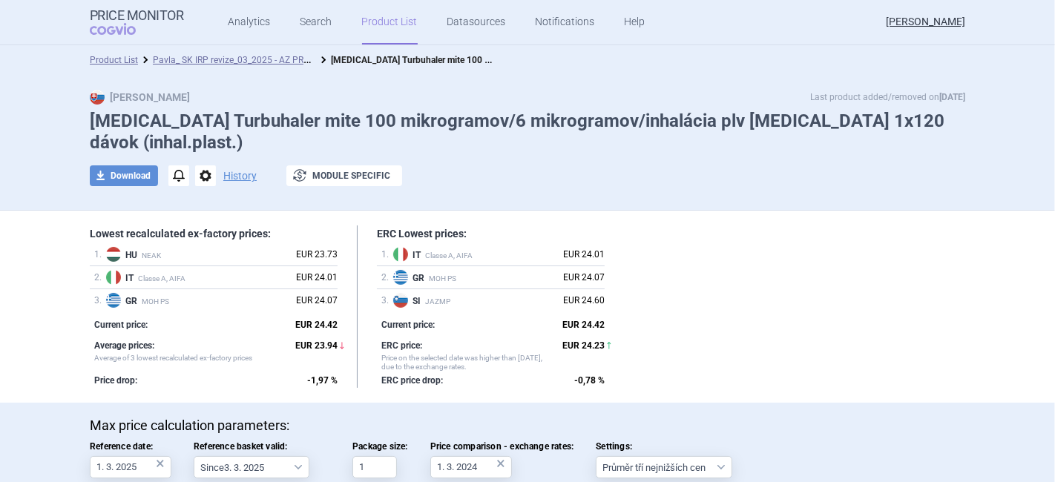 The width and height of the screenshot is (1055, 482). I want to click on select: Settings:, so click(664, 467).